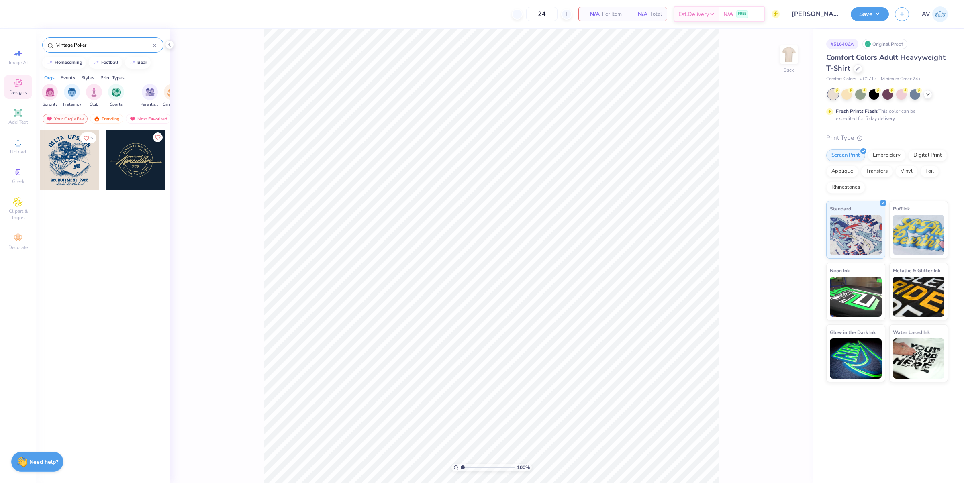 This screenshot has height=483, width=964. I want to click on div: filter for Sports, so click(116, 96).